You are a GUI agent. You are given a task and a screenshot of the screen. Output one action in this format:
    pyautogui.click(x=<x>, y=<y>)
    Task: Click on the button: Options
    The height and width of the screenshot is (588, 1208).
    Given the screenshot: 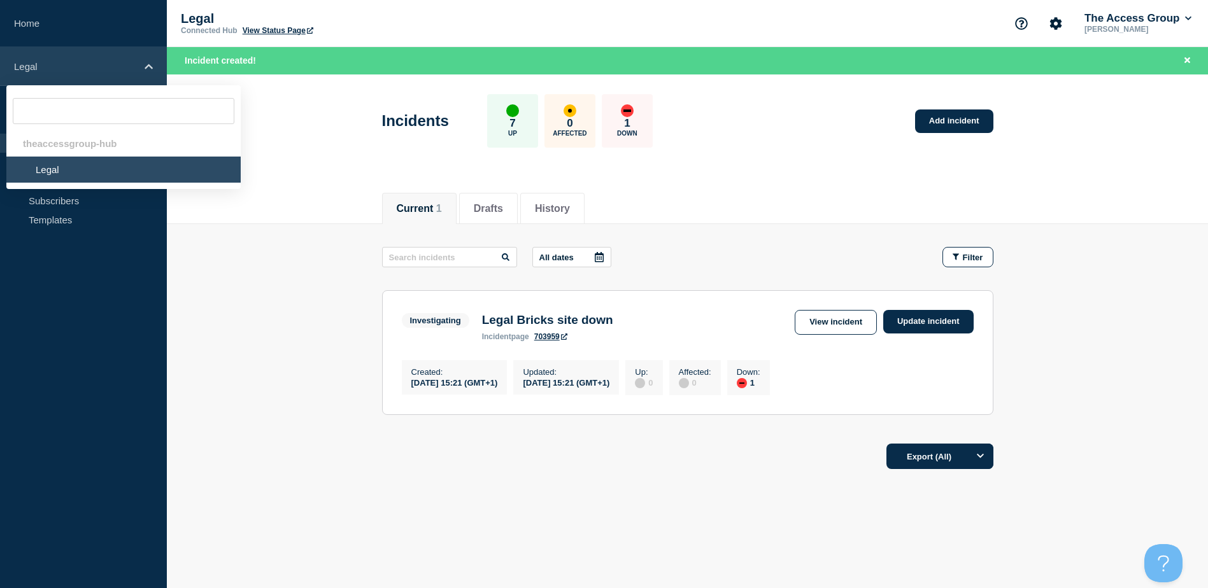 What is the action you would take?
    pyautogui.click(x=981, y=457)
    